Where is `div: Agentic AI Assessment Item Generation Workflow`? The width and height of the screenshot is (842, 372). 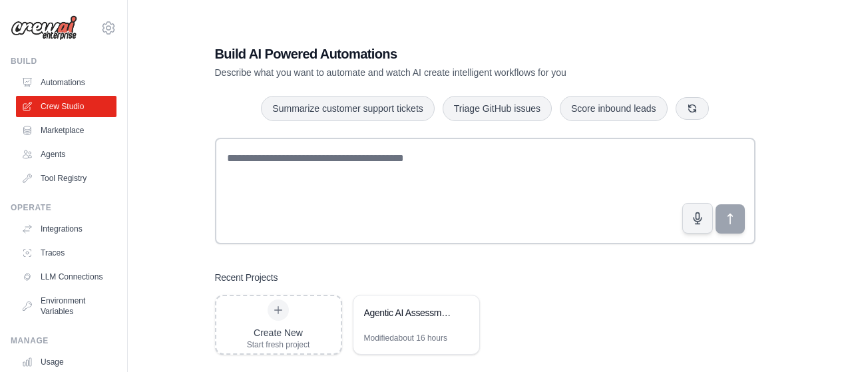 div: Agentic AI Assessment Item Generation Workflow is located at coordinates (409, 313).